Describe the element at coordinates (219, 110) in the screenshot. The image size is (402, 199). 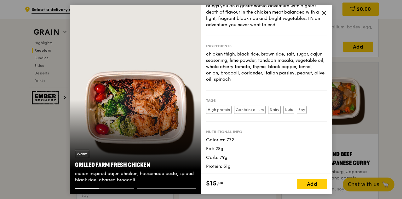
I see `label: High protein` at that location.